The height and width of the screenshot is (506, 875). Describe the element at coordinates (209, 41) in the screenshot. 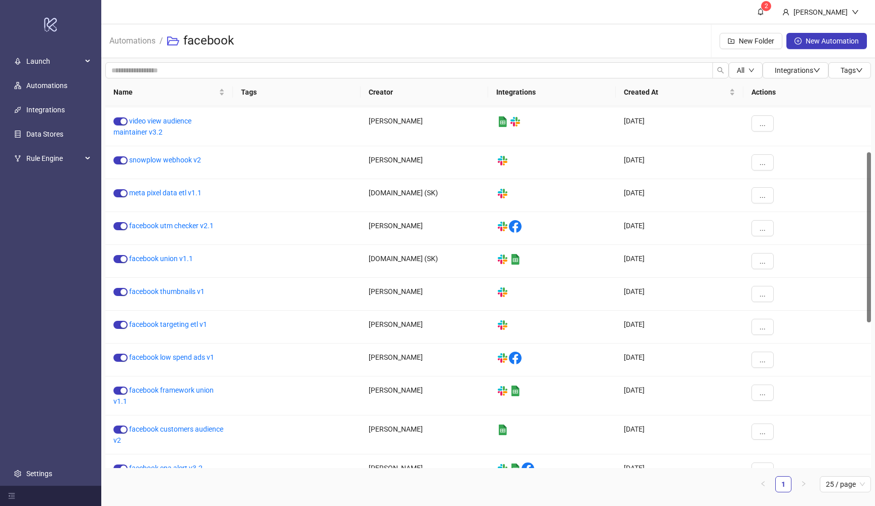

I see `h3: facebook` at that location.